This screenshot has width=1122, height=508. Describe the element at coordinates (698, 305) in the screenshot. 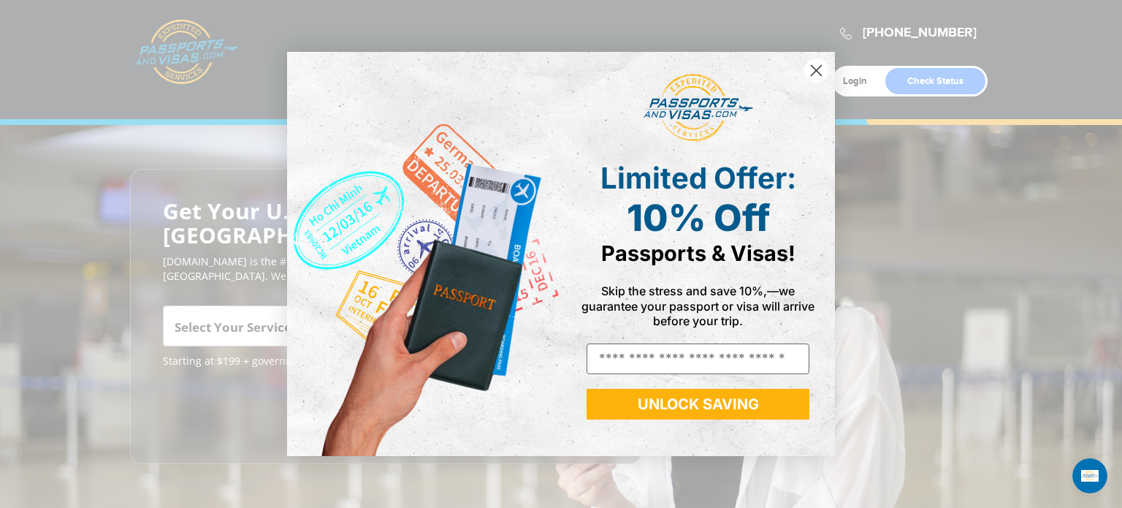

I see `span: Skip the stress and save 10%,—we guarantee your passport or visa will arrive before your trip.` at that location.